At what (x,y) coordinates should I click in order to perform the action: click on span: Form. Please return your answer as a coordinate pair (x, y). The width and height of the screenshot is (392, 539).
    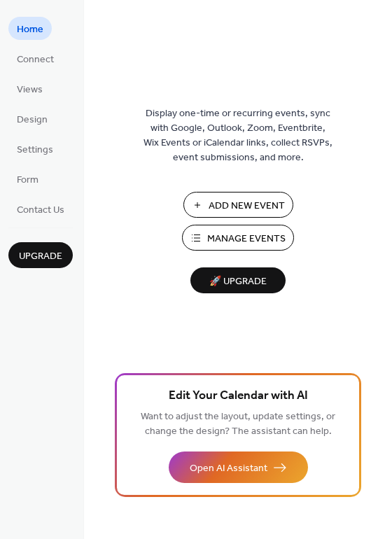
    Looking at the image, I should click on (27, 180).